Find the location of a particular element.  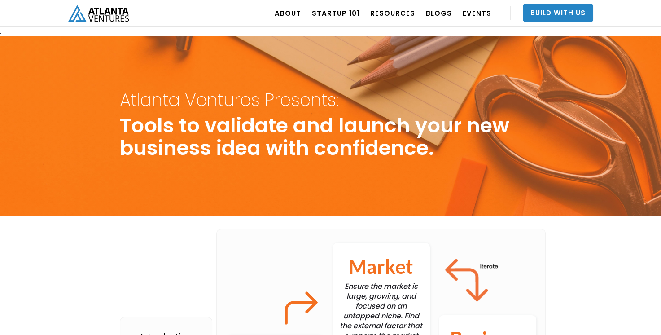

a: BLOGS is located at coordinates (439, 13).